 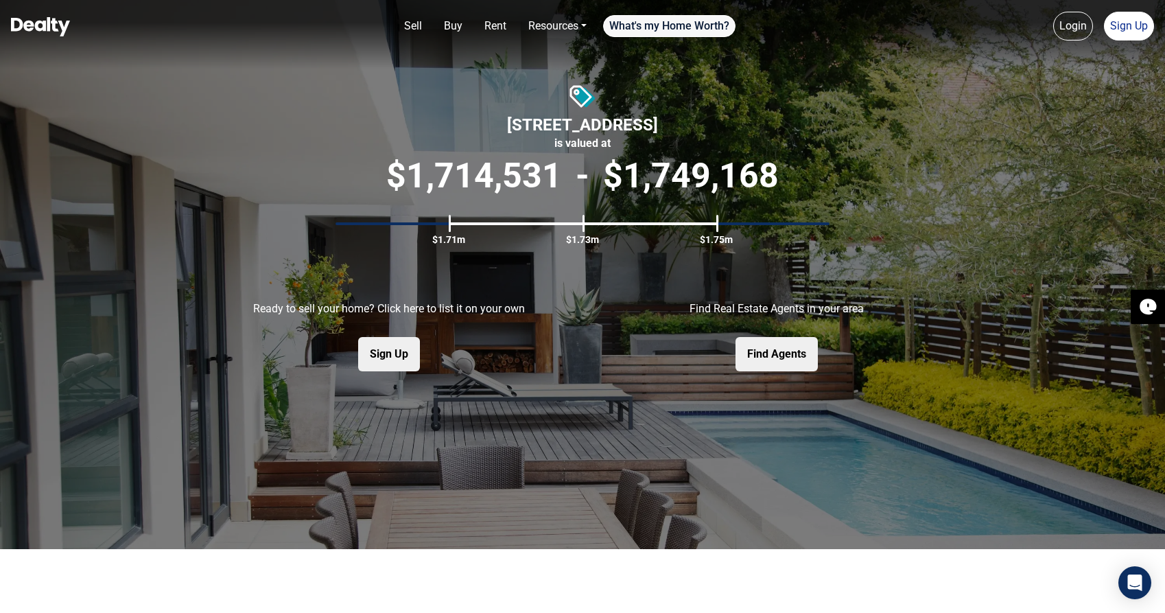 I want to click on a: Resources, so click(x=557, y=26).